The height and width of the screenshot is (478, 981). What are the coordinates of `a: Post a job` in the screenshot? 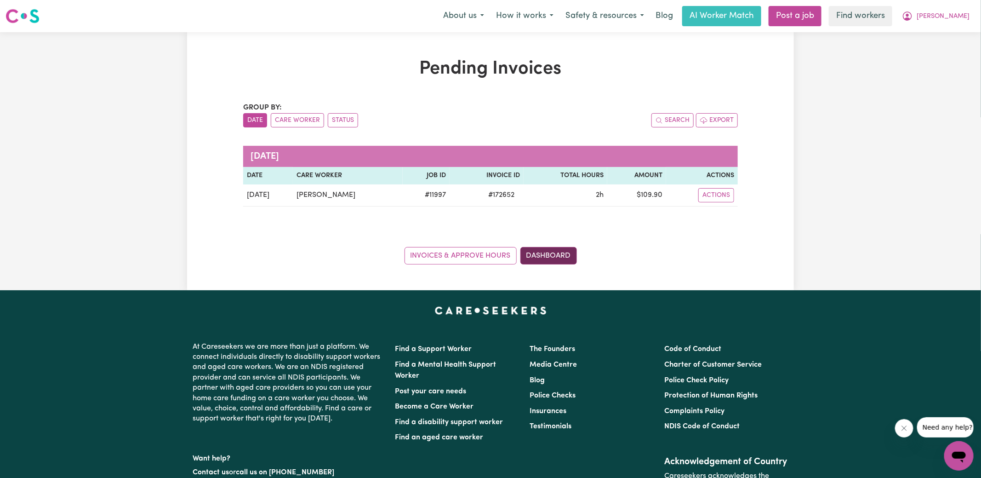 It's located at (795, 16).